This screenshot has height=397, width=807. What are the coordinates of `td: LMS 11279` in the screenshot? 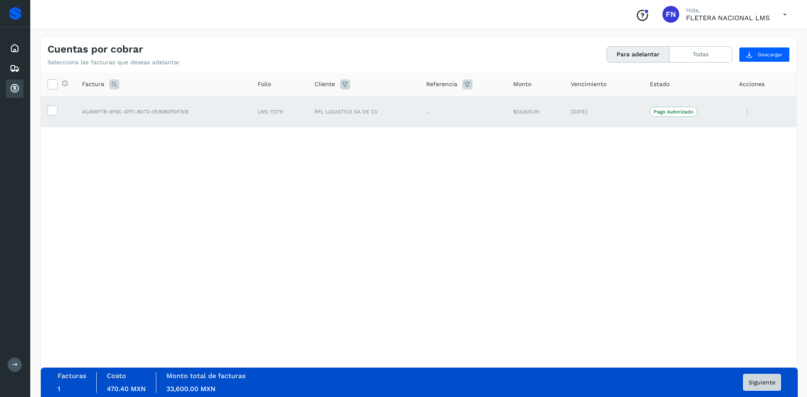 It's located at (279, 112).